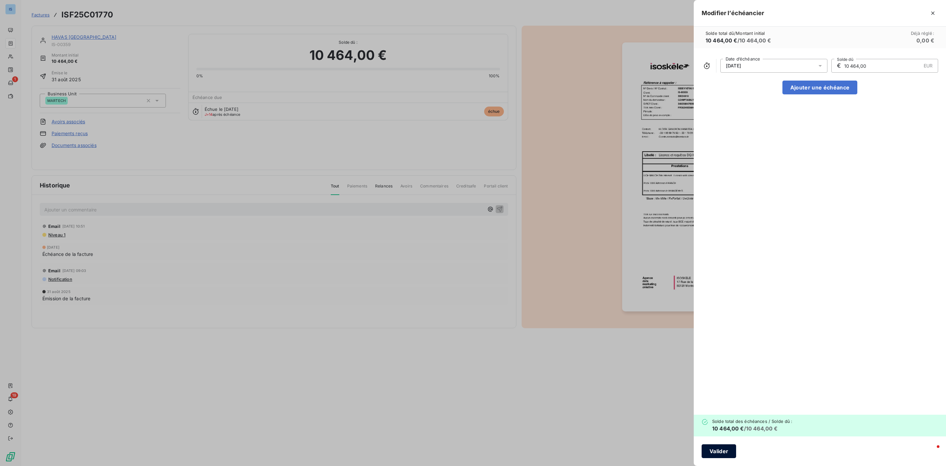 This screenshot has height=466, width=946. What do you see at coordinates (923, 33) in the screenshot?
I see `span: Déjà réglé :` at bounding box center [923, 33].